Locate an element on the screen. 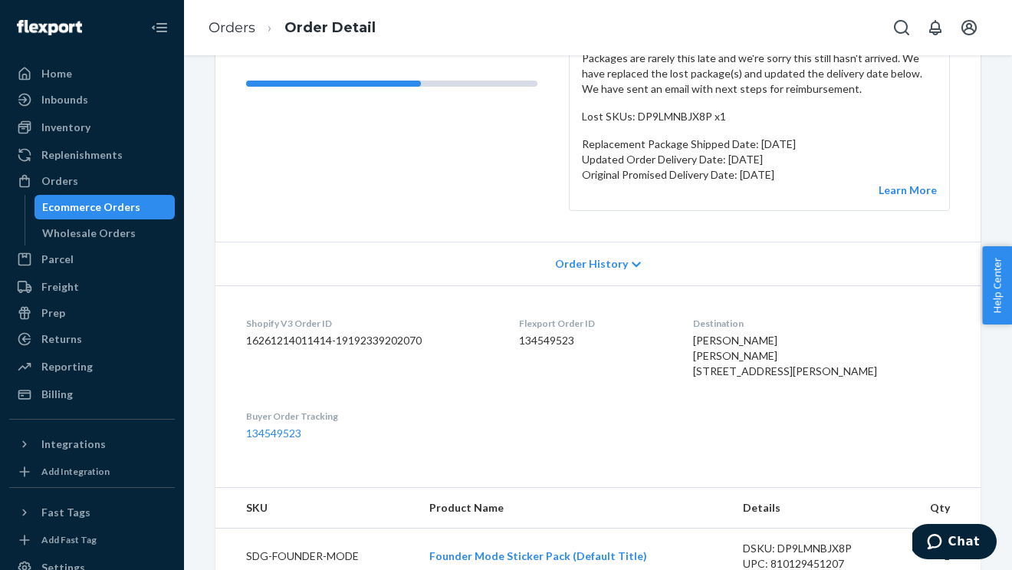 The width and height of the screenshot is (1012, 570). button: Open account menu is located at coordinates (969, 28).